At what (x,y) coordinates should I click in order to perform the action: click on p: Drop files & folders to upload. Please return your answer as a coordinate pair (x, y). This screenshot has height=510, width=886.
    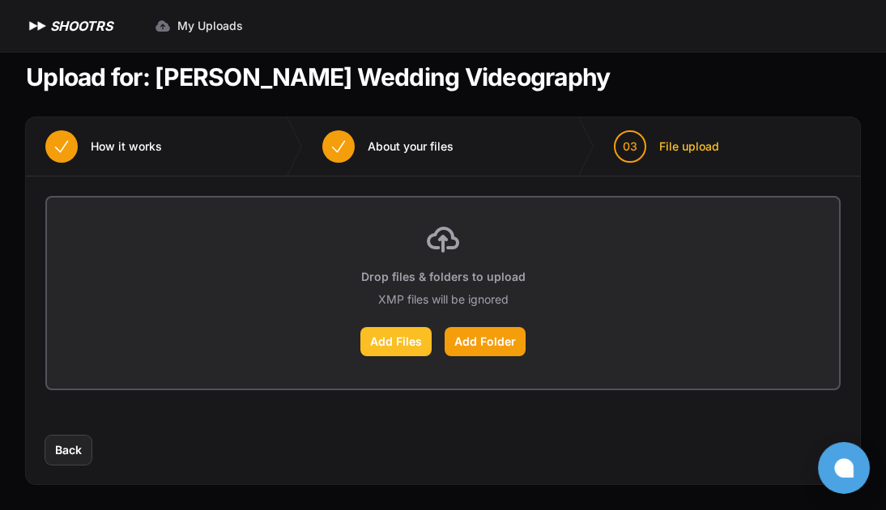
    Looking at the image, I should click on (443, 277).